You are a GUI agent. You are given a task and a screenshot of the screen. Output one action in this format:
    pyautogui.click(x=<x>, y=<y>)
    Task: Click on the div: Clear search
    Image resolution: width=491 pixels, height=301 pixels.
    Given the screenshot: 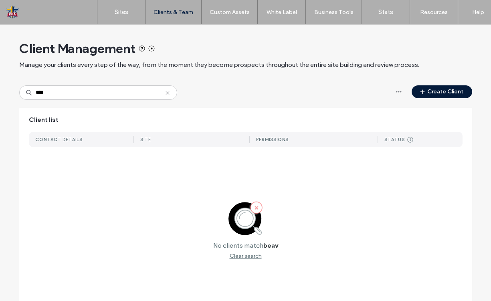 What is the action you would take?
    pyautogui.click(x=246, y=256)
    